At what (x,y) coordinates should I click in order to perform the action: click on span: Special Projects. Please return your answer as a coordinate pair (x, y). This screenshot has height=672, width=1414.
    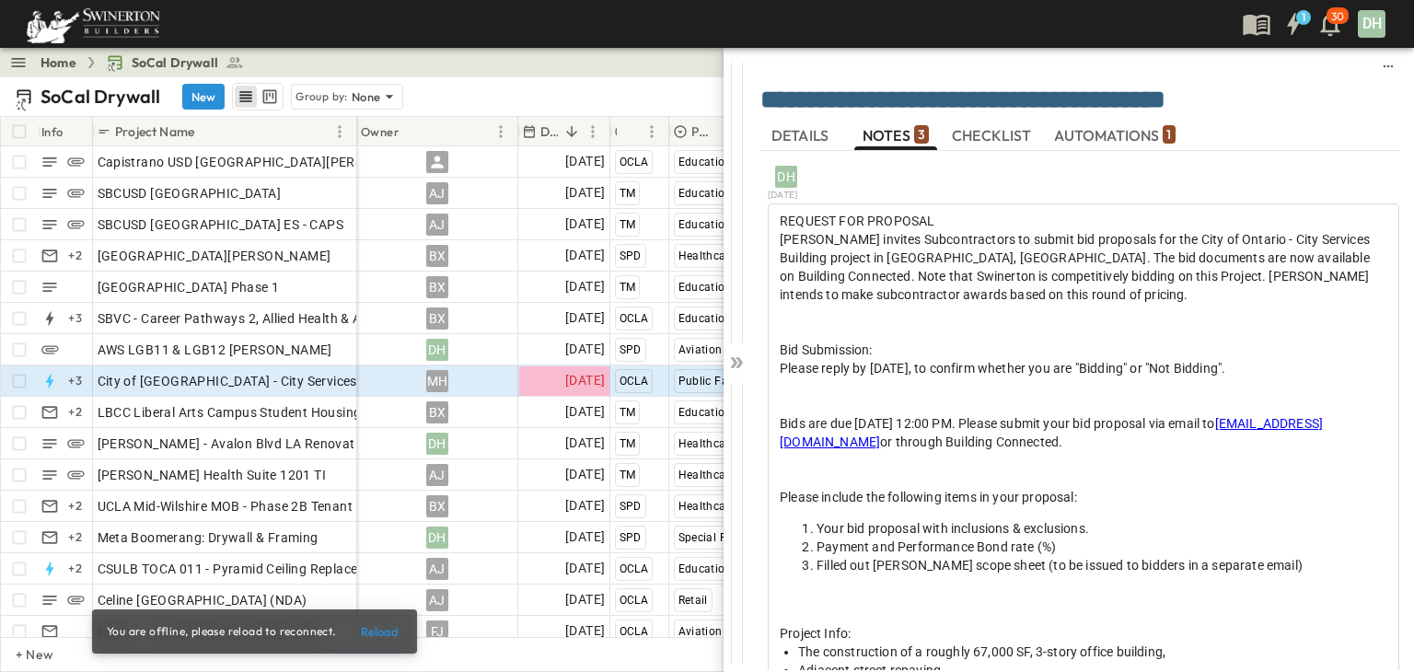
    Looking at the image, I should click on (721, 538).